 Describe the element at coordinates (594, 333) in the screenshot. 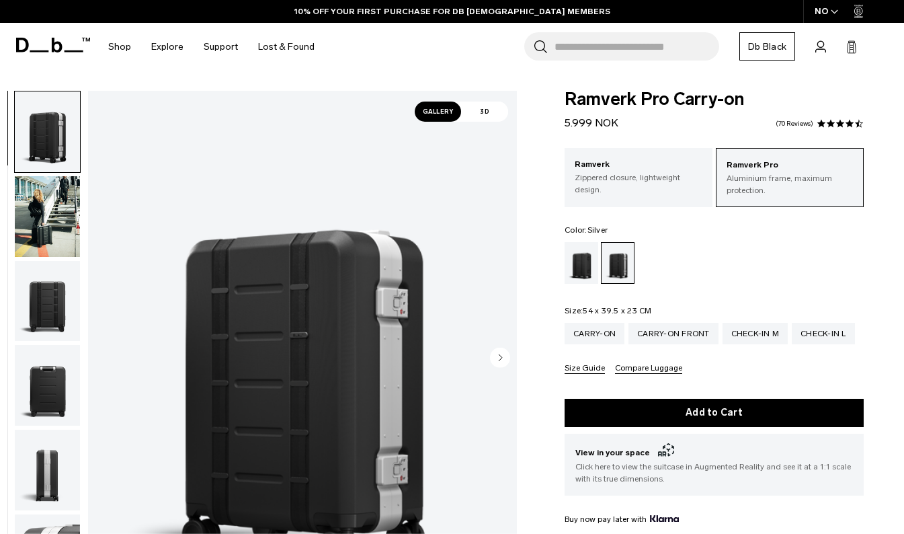

I see `a: Carry-on` at that location.